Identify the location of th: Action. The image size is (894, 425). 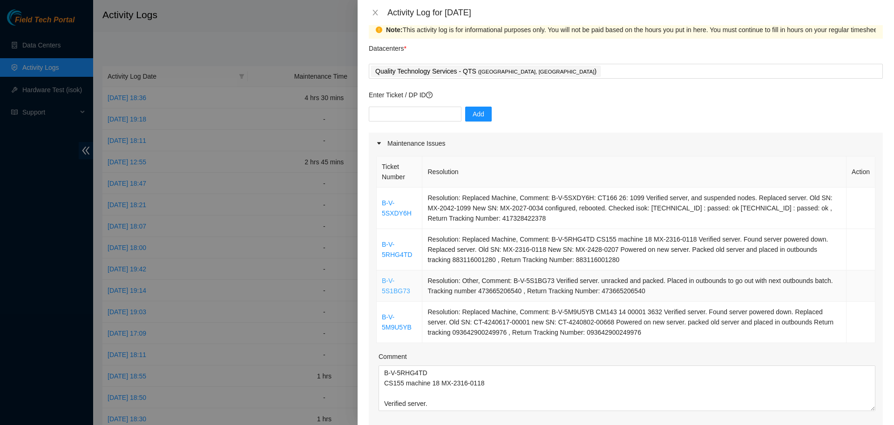
(861, 172).